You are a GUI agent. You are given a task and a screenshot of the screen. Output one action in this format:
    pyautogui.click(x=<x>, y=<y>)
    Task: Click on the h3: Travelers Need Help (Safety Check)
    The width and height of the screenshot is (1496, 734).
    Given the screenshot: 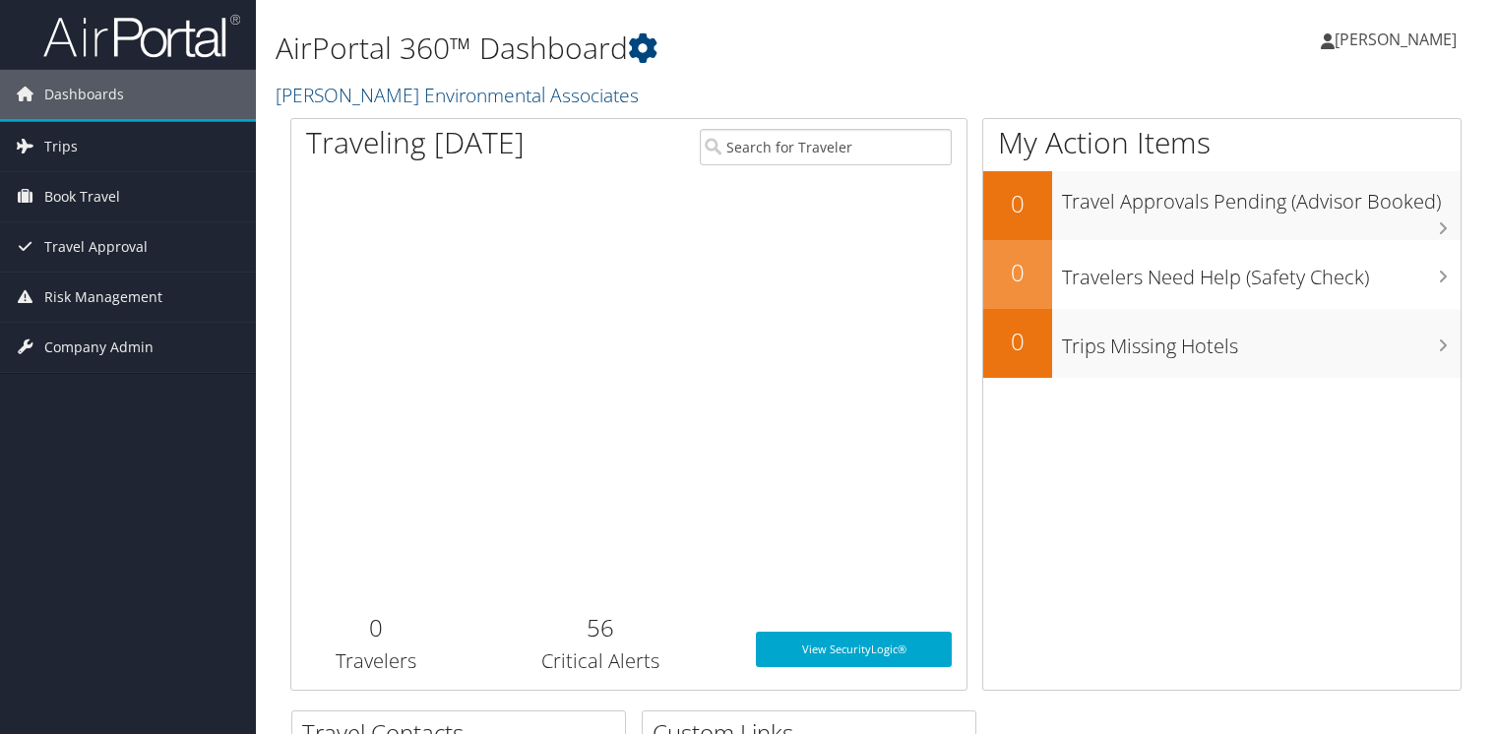 What is the action you would take?
    pyautogui.click(x=1261, y=273)
    